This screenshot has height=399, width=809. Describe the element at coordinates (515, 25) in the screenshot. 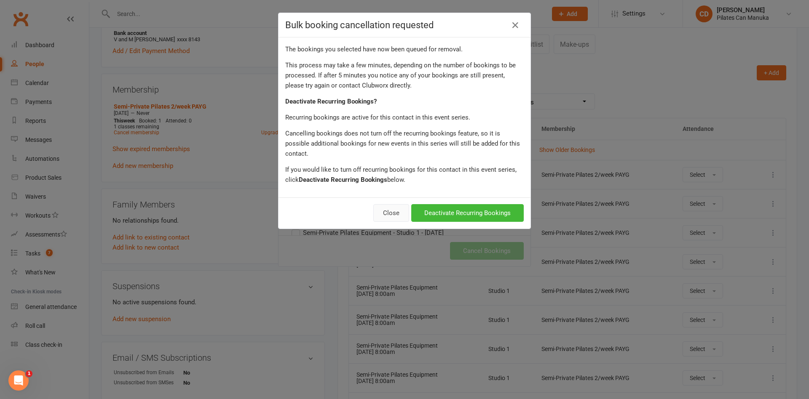

I see `a: Close` at that location.